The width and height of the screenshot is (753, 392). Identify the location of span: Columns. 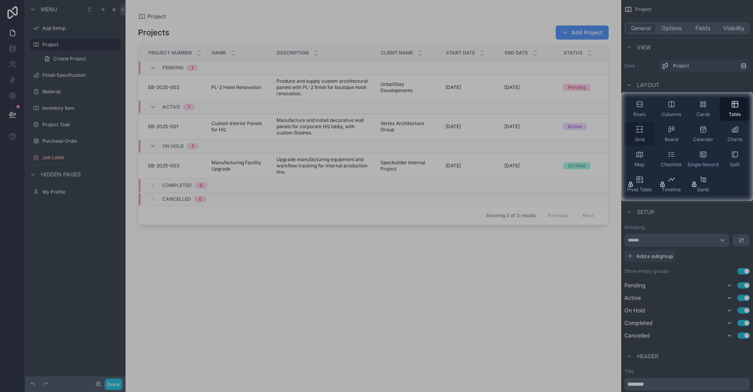
(671, 114).